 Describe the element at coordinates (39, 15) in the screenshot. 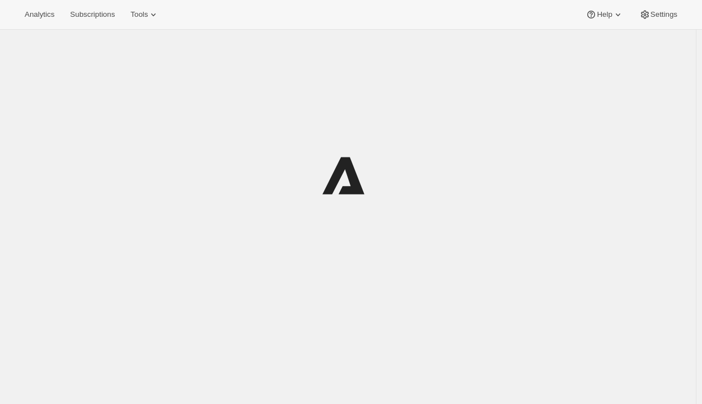

I see `button: Analytics` at that location.